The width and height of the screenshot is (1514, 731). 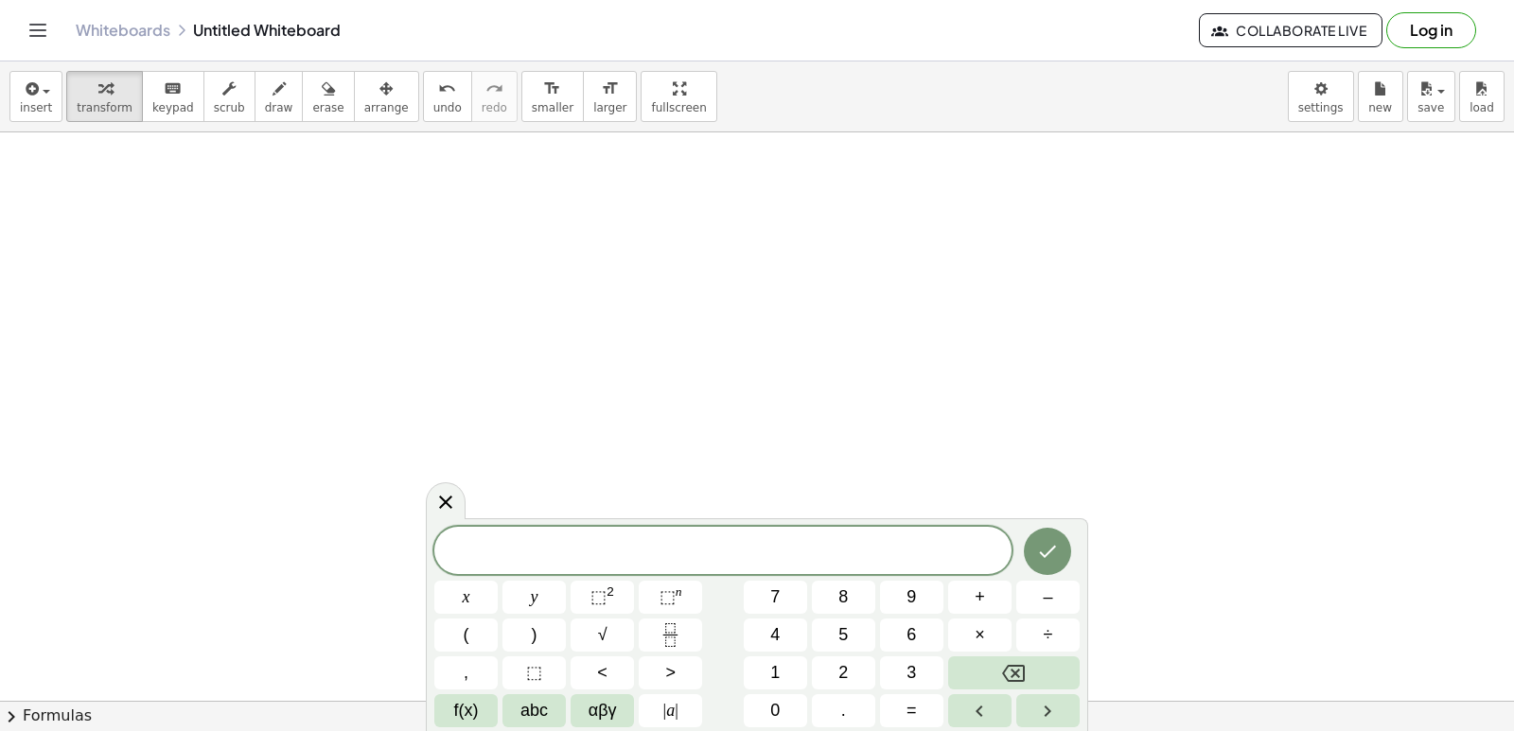 I want to click on button: format_sizesmaller, so click(x=552, y=96).